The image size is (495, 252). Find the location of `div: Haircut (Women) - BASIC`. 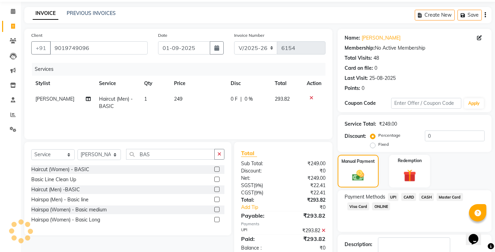

div: Haircut (Women) - BASIC is located at coordinates (60, 169).